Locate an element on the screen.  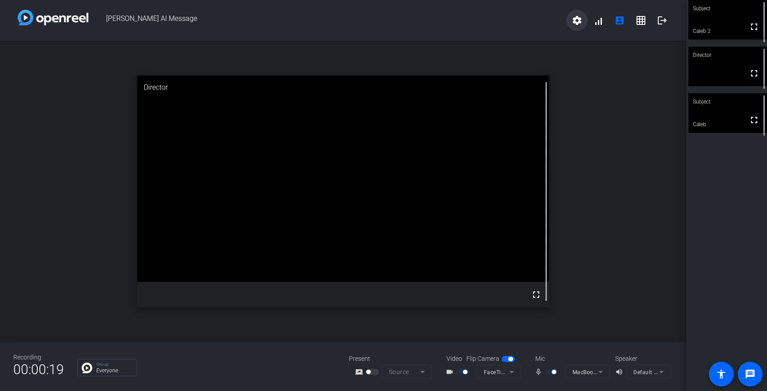
div: Mic is located at coordinates (571, 358).